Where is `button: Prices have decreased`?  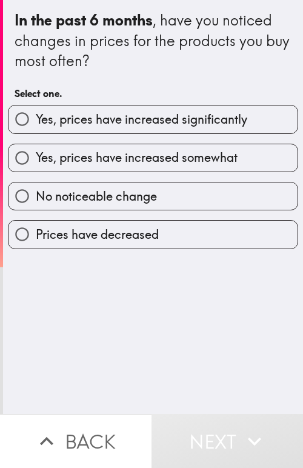
button: Prices have decreased is located at coordinates (153, 234).